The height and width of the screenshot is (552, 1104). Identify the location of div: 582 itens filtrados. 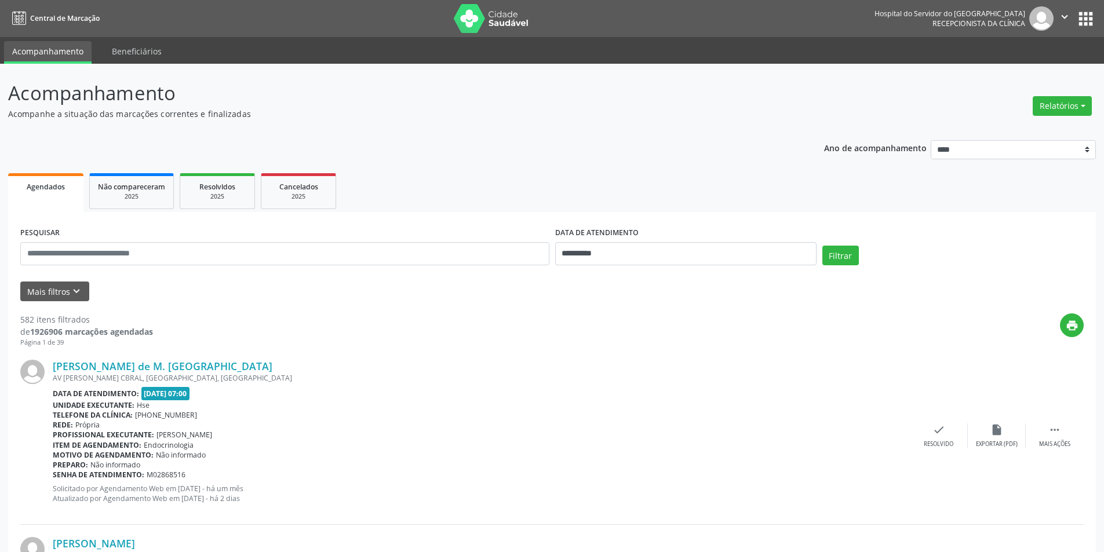
(86, 319).